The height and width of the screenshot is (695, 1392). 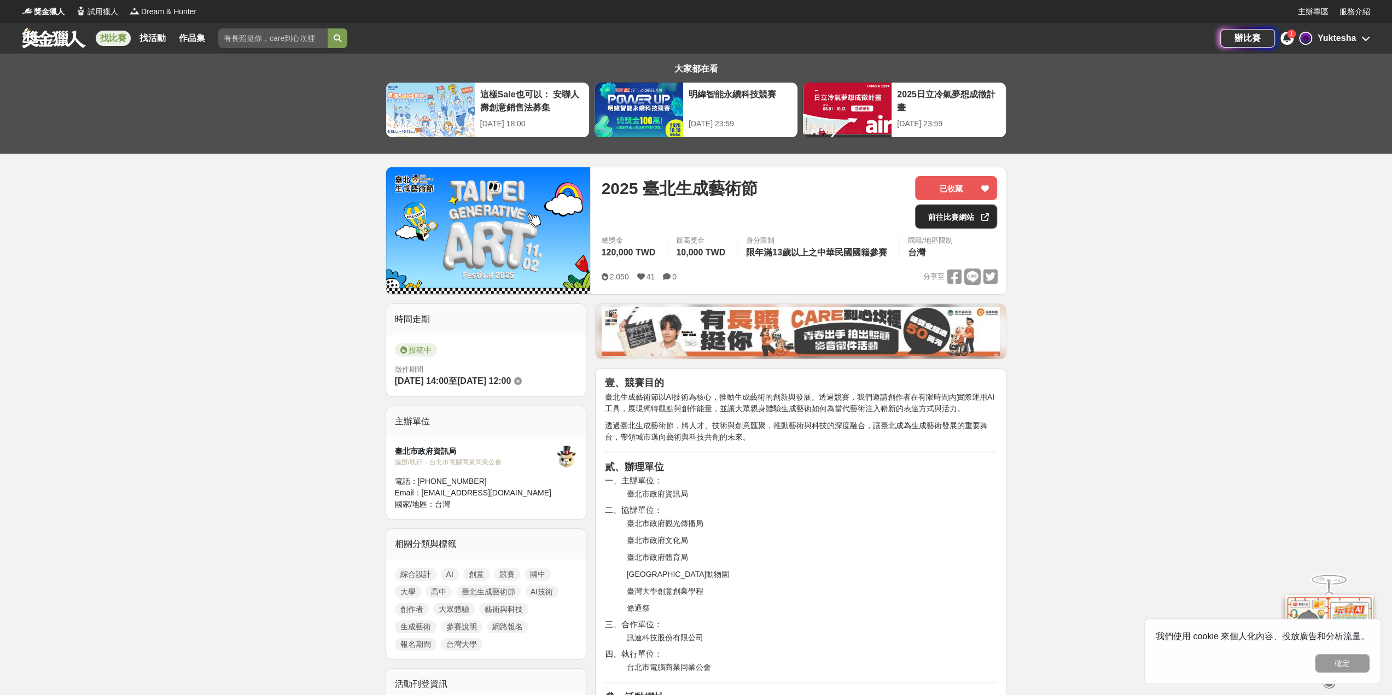 What do you see at coordinates (930, 241) in the screenshot?
I see `div: 國籍/地區限制` at bounding box center [930, 241].